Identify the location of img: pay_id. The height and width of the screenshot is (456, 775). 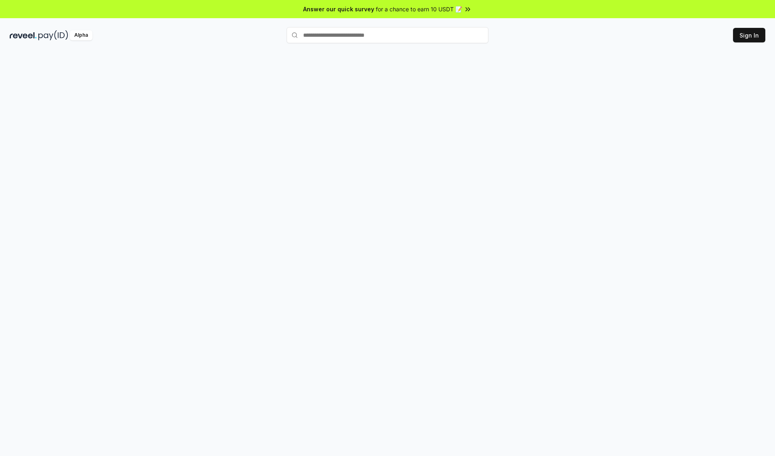
(53, 35).